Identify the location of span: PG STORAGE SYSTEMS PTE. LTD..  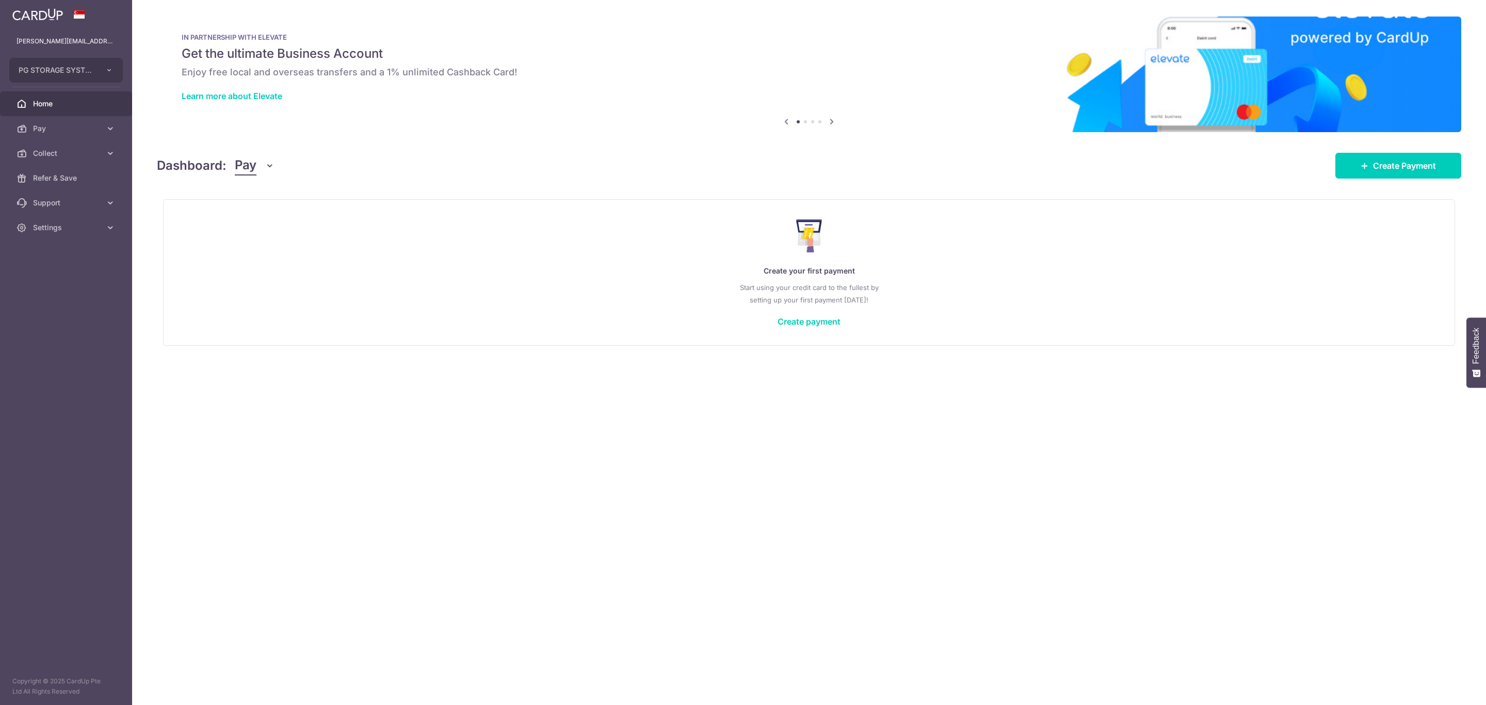
(57, 70).